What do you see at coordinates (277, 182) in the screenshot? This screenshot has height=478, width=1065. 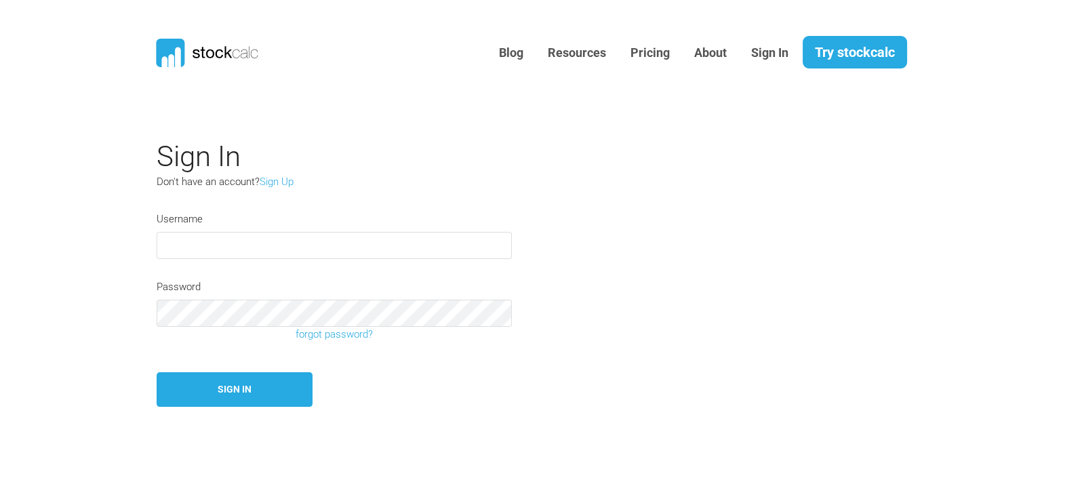 I see `a: Sign Up` at bounding box center [277, 182].